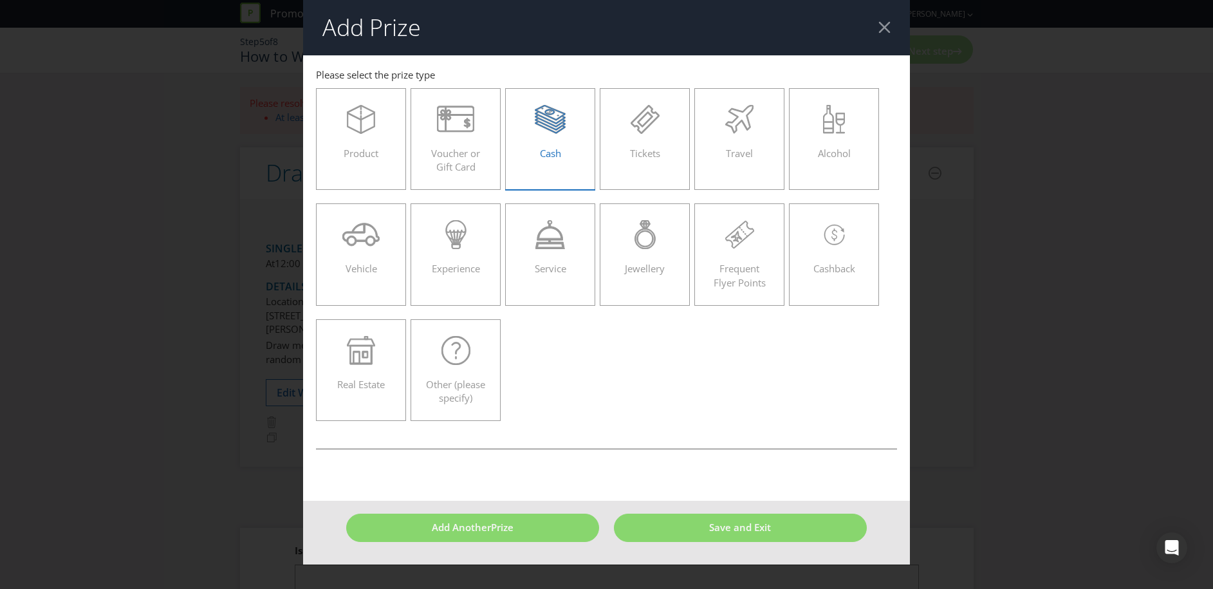 The width and height of the screenshot is (1213, 589). I want to click on span: Please select the prize type, so click(375, 75).